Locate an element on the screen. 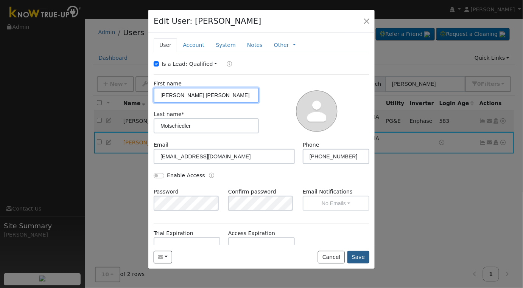 This screenshot has height=288, width=523. button: kenmott@mac.com is located at coordinates (163, 258).